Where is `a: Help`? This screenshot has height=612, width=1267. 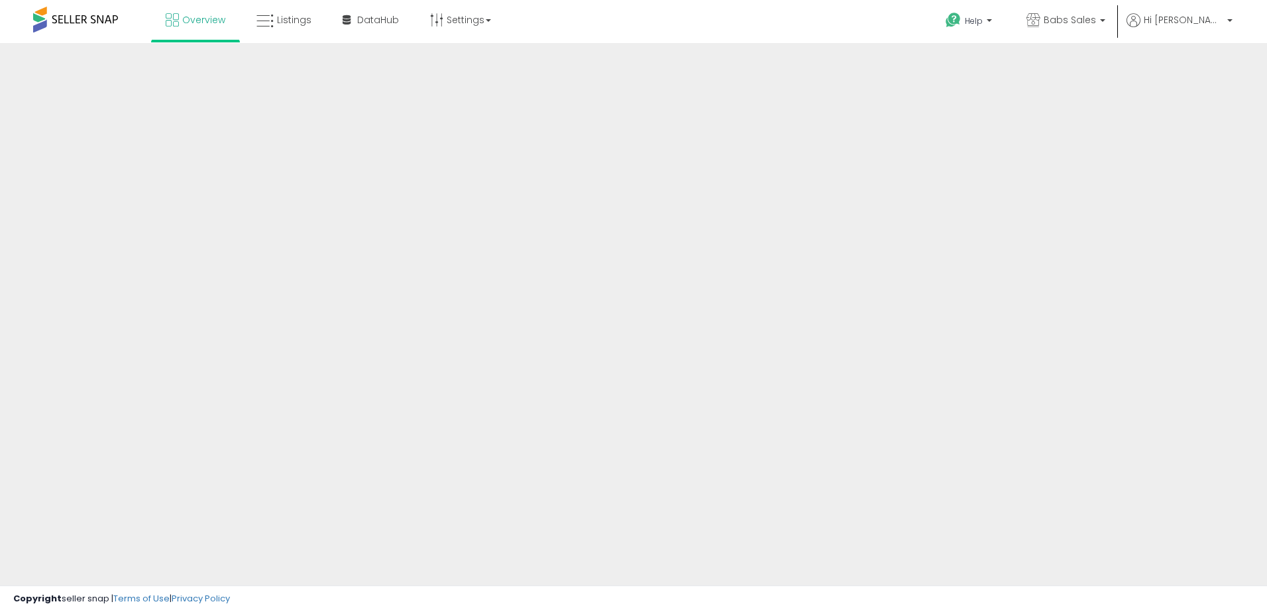 a: Help is located at coordinates (970, 23).